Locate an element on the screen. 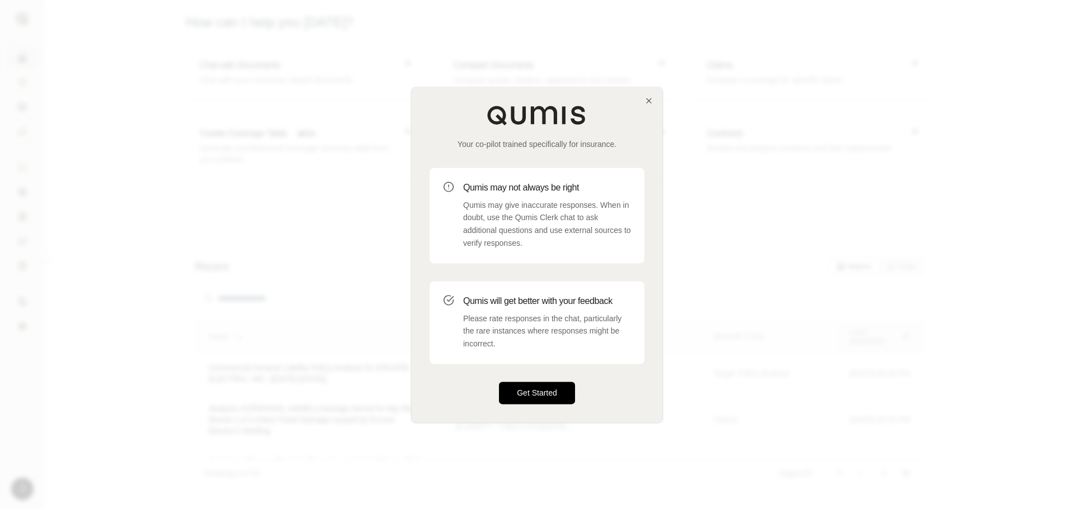 Image resolution: width=1074 pixels, height=509 pixels. p: Qumis may give inaccurate responses. When in doubt, use the Qumis Clerk chat to ask additional qu... is located at coordinates (547, 224).